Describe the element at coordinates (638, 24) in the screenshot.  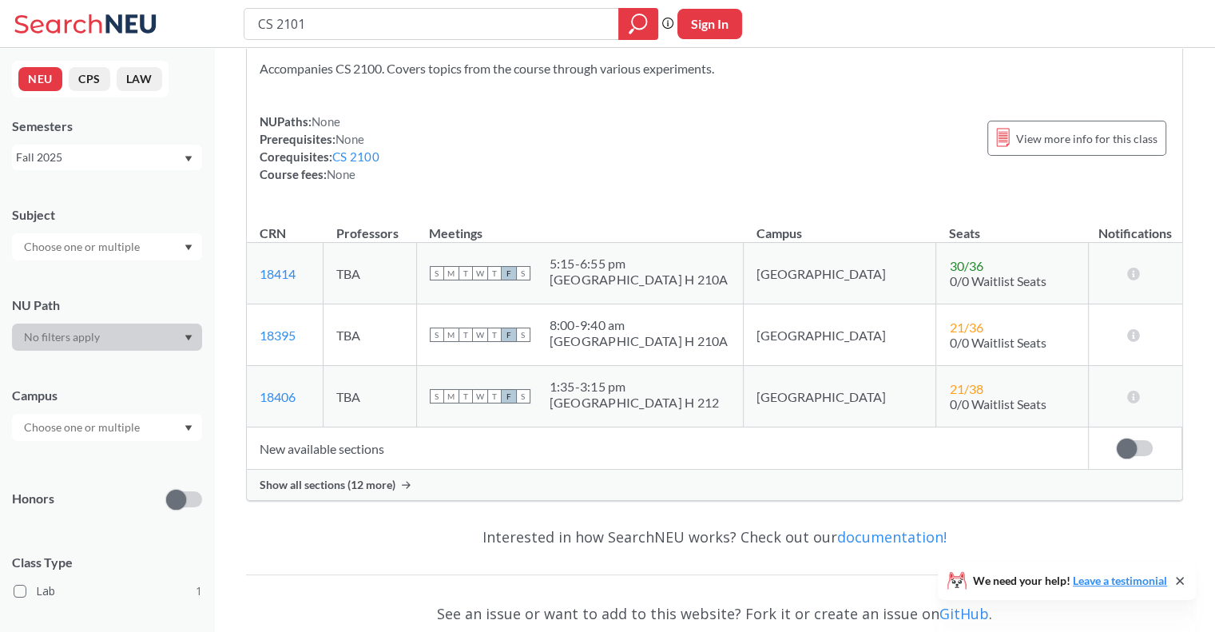
I see `svg: magnifying glass` at that location.